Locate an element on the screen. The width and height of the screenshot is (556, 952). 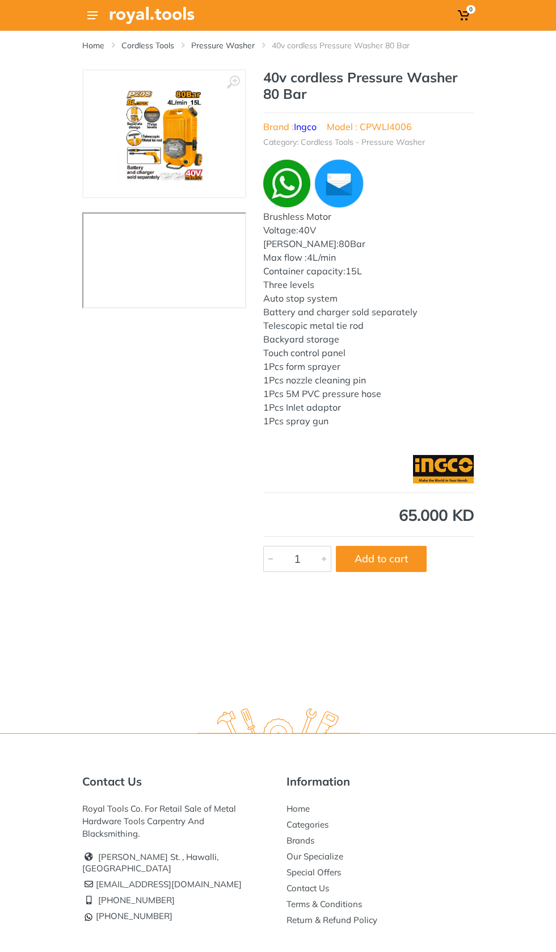
div: Royal Tools Co. For Retail Sale of Metal Hardware Tools Carpentry And Blacksmithing. is located at coordinates (176, 821).